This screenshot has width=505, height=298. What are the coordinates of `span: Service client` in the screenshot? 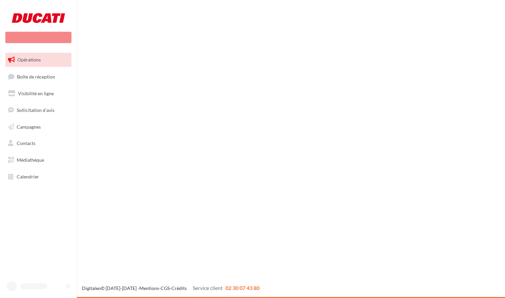 It's located at (208, 288).